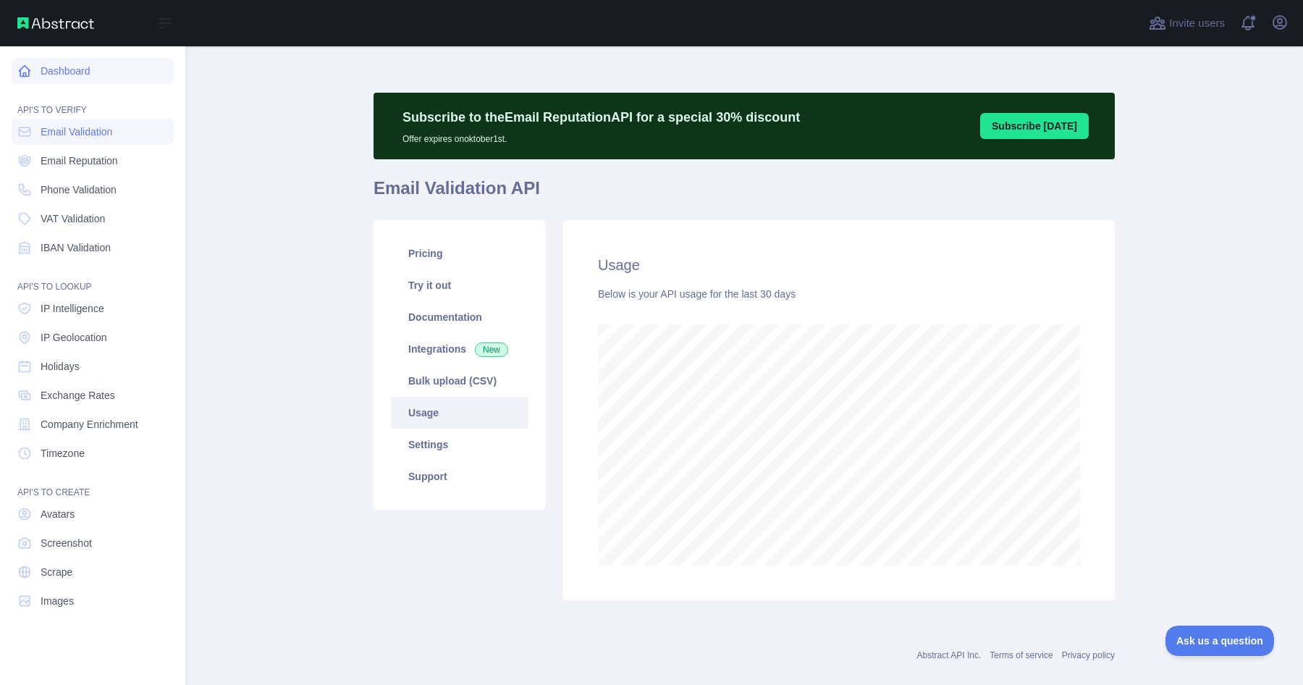  Describe the element at coordinates (62, 453) in the screenshot. I see `span: Timezone` at that location.